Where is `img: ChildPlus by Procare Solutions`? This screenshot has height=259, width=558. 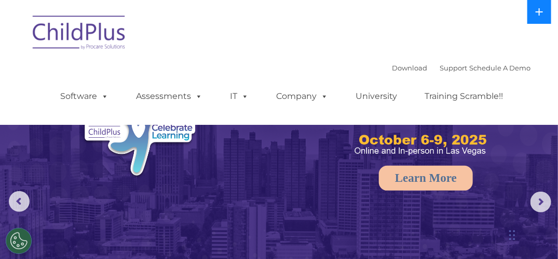 img: ChildPlus by Procare Solutions is located at coordinates (79, 34).